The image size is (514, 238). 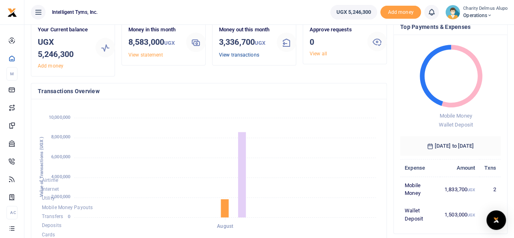 What do you see at coordinates (485, 9) in the screenshot?
I see `small: Charity Delmus Alupo` at bounding box center [485, 9].